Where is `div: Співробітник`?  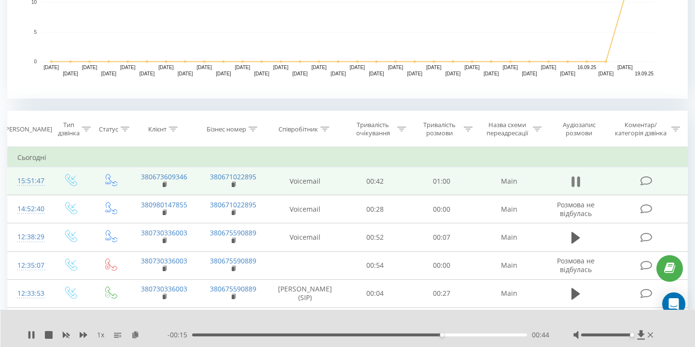 div: Співробітник is located at coordinates (298, 129).